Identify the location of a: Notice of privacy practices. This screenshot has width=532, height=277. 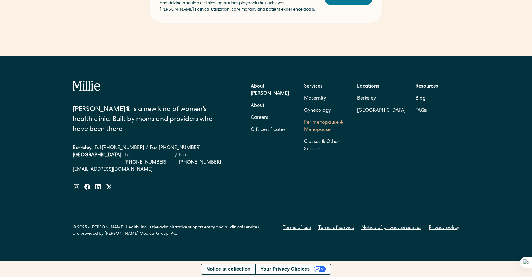
(392, 228).